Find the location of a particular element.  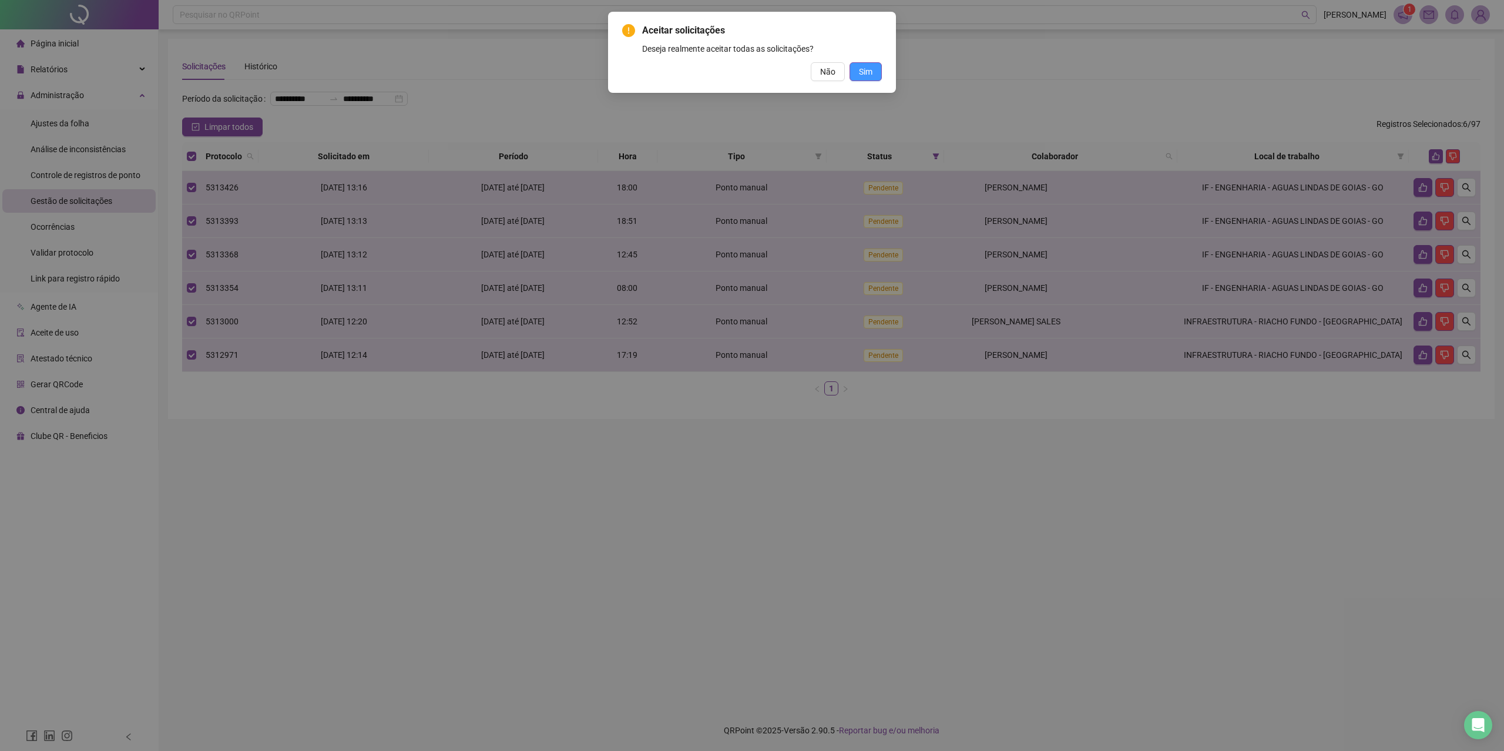

div: Open Intercom Messenger is located at coordinates (1478, 725).